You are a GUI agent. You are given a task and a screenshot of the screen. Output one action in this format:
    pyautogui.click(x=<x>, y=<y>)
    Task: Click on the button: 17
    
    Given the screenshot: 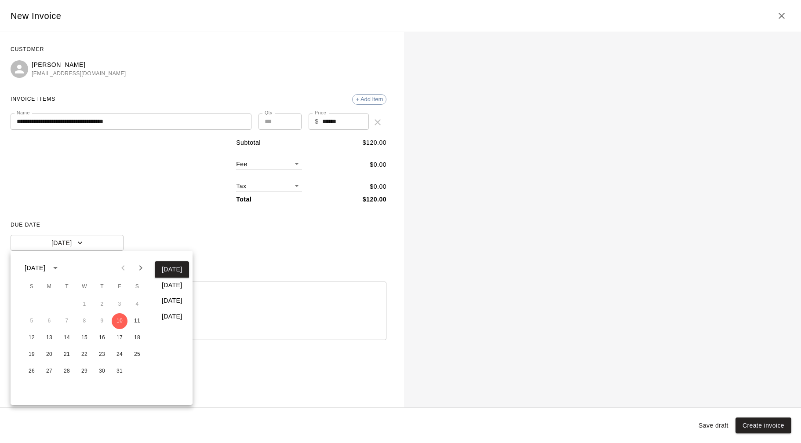 What is the action you would take?
    pyautogui.click(x=120, y=338)
    